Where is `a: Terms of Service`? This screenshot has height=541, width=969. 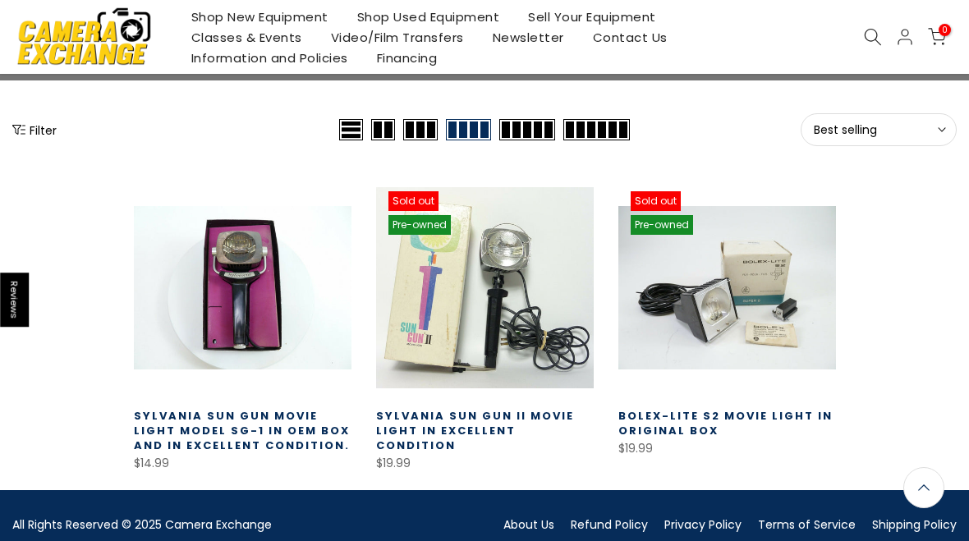 a: Terms of Service is located at coordinates (806, 525).